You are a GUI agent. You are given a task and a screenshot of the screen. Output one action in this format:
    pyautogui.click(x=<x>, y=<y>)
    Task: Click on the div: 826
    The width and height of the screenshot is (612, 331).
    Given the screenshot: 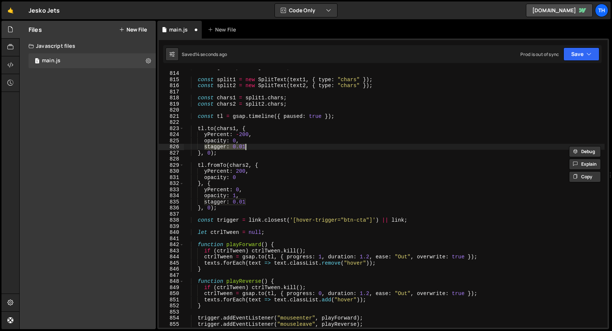 What is the action you would take?
    pyautogui.click(x=171, y=147)
    